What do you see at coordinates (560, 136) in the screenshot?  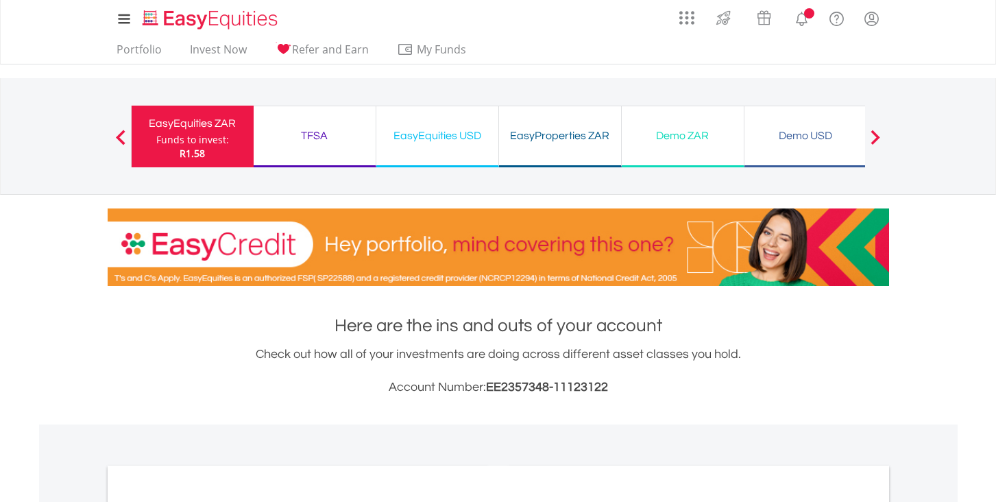 I see `div: EasyProperties ZAR` at bounding box center [560, 136].